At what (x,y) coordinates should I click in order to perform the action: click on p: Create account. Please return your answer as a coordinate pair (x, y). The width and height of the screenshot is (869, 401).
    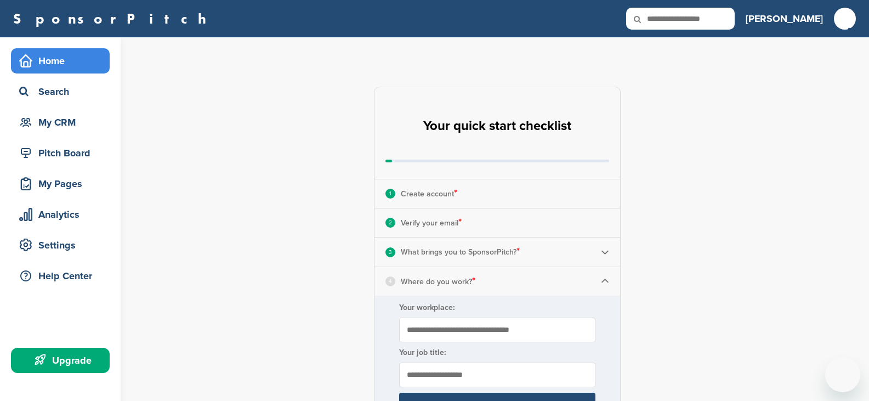
    Looking at the image, I should click on (429, 194).